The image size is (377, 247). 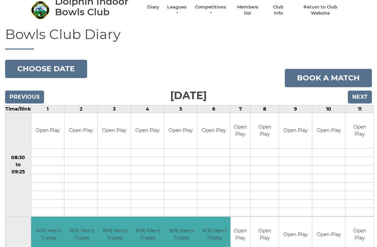 What do you see at coordinates (328, 78) in the screenshot?
I see `a: Book a match` at bounding box center [328, 78].